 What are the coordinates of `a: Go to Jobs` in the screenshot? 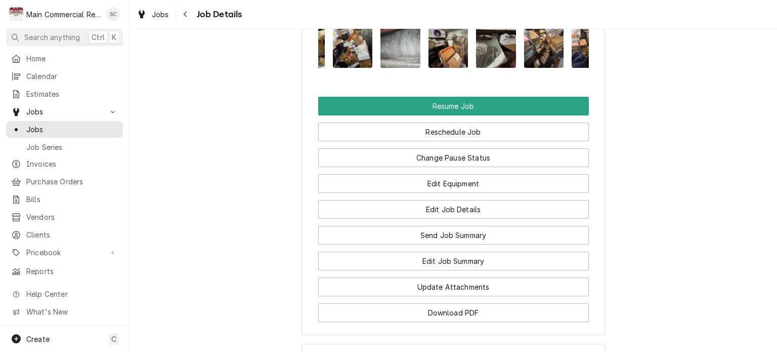 It's located at (64, 111).